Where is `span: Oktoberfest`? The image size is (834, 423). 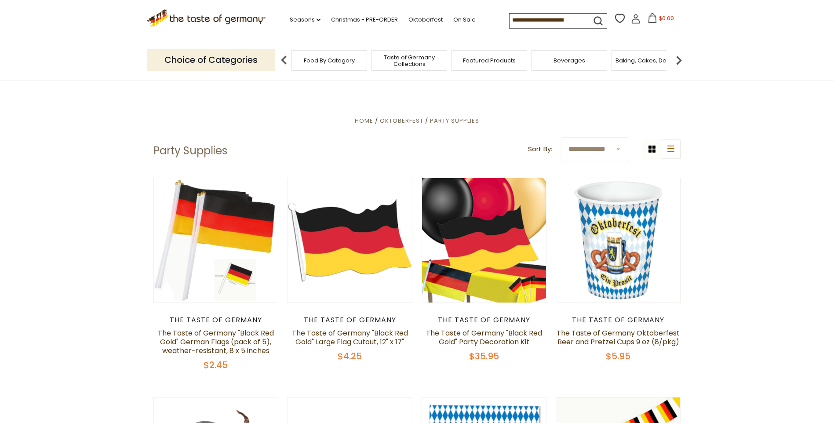 span: Oktoberfest is located at coordinates (401, 120).